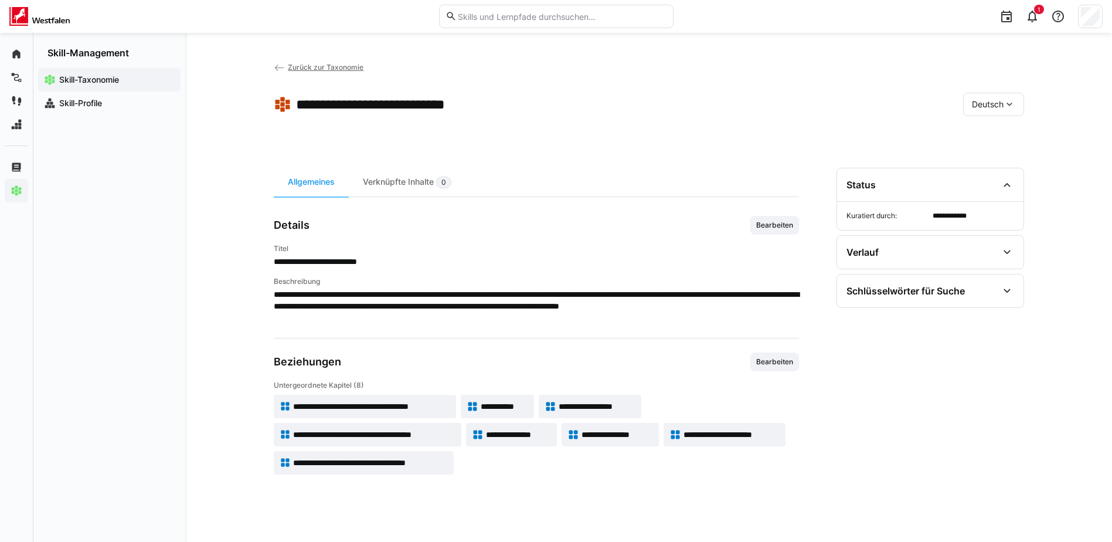 The image size is (1112, 542). What do you see at coordinates (311, 182) in the screenshot?
I see `div: Allgemeines` at bounding box center [311, 182].